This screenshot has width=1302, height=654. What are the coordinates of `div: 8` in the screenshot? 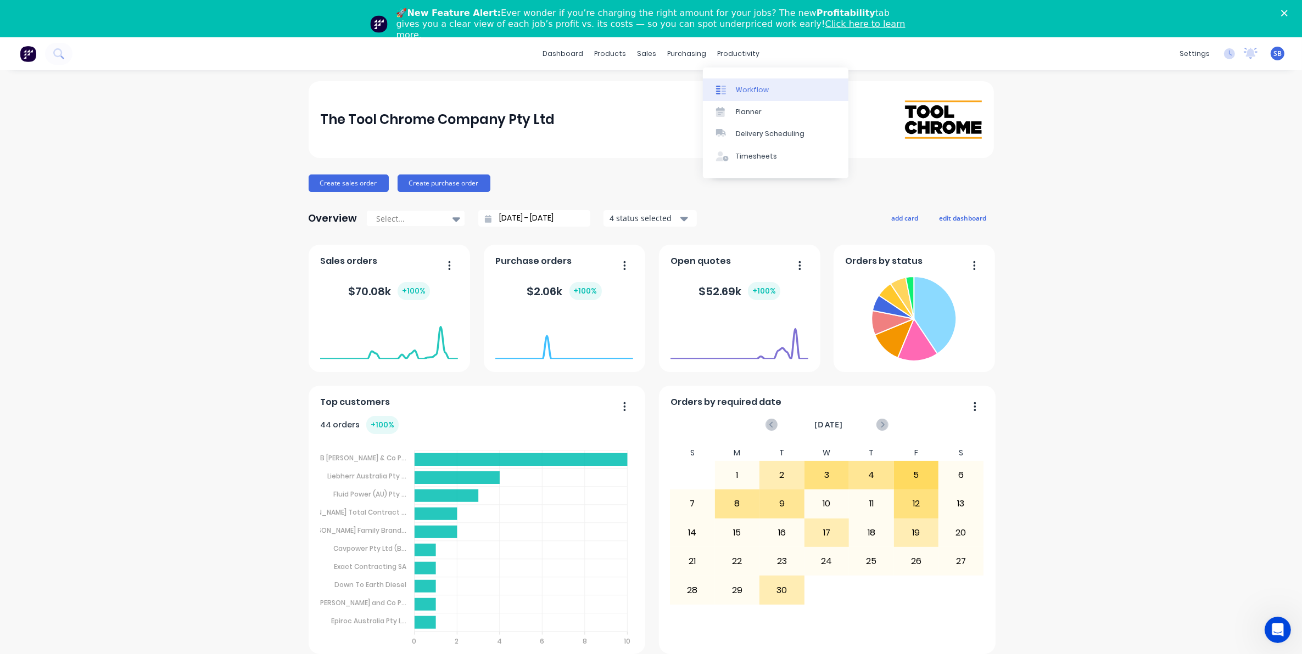 It's located at (737, 504).